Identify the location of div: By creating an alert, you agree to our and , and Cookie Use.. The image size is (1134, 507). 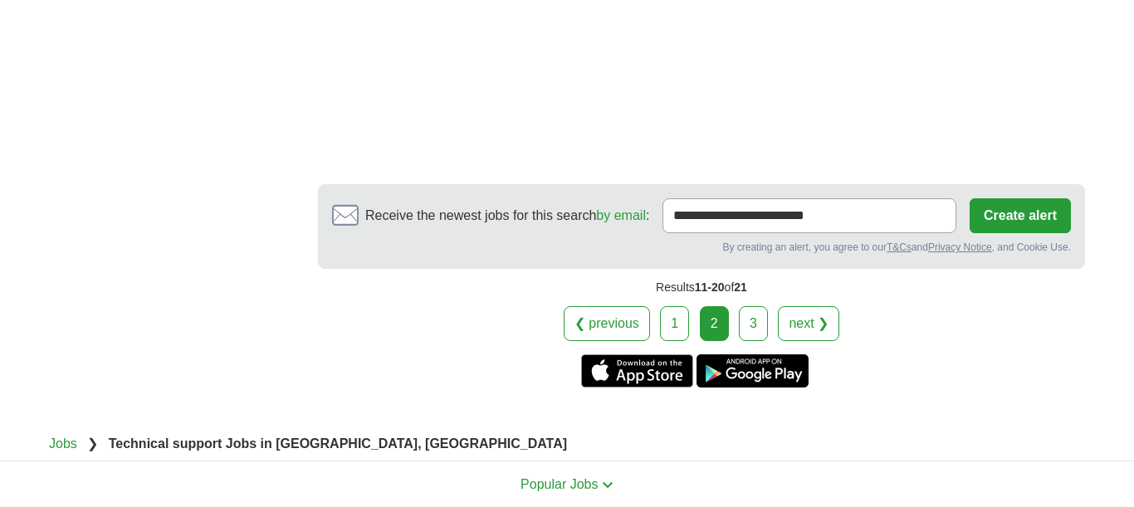
(702, 247).